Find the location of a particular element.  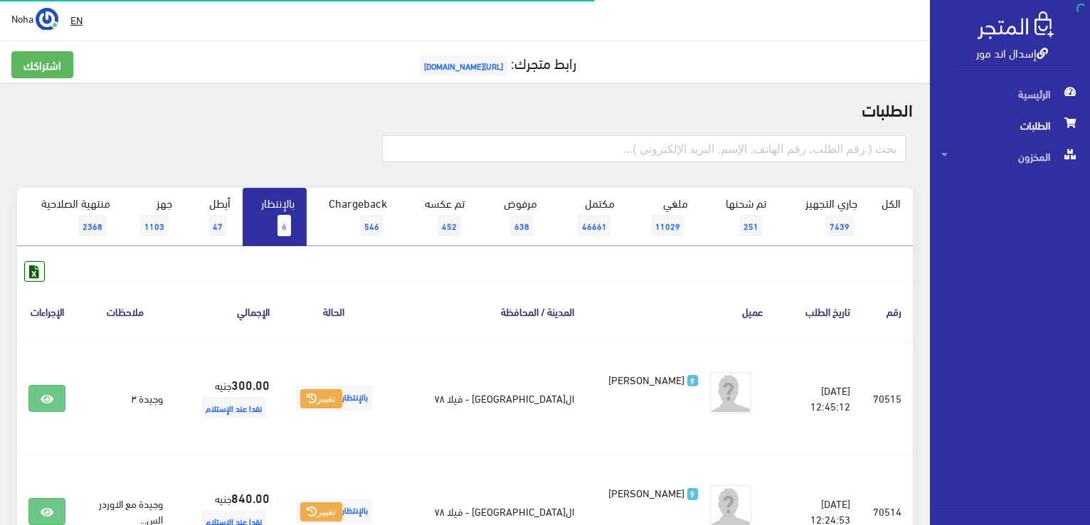

a: جاري التجهيز7439 is located at coordinates (824, 217).